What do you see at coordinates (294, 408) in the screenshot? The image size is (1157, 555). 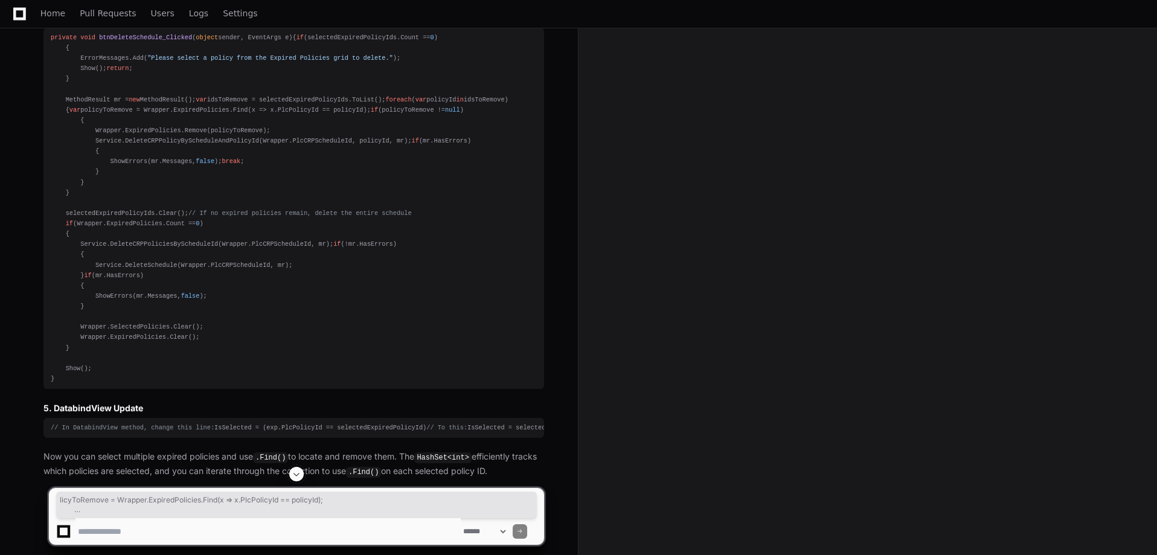 I see `h3: 5. DatabindView Update` at bounding box center [294, 408].